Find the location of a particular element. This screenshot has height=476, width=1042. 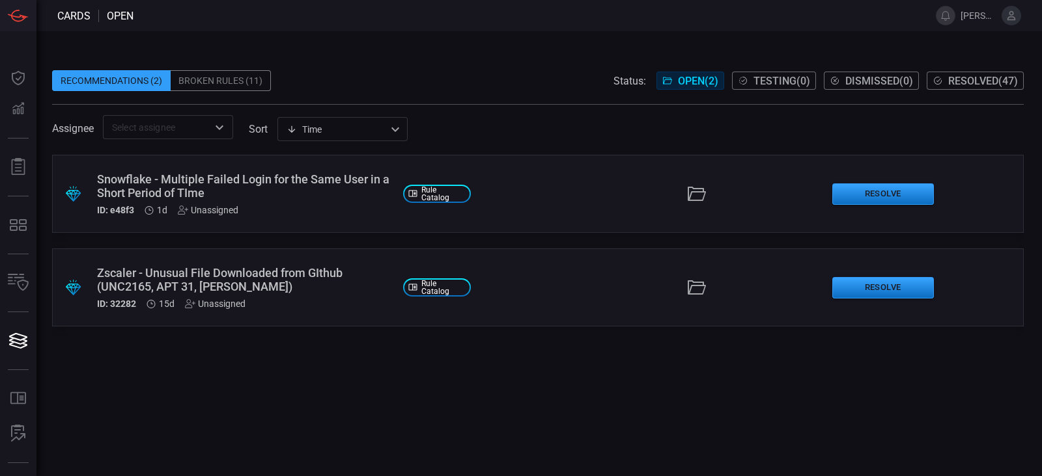

div: Recommendations (2) is located at coordinates (111, 81).